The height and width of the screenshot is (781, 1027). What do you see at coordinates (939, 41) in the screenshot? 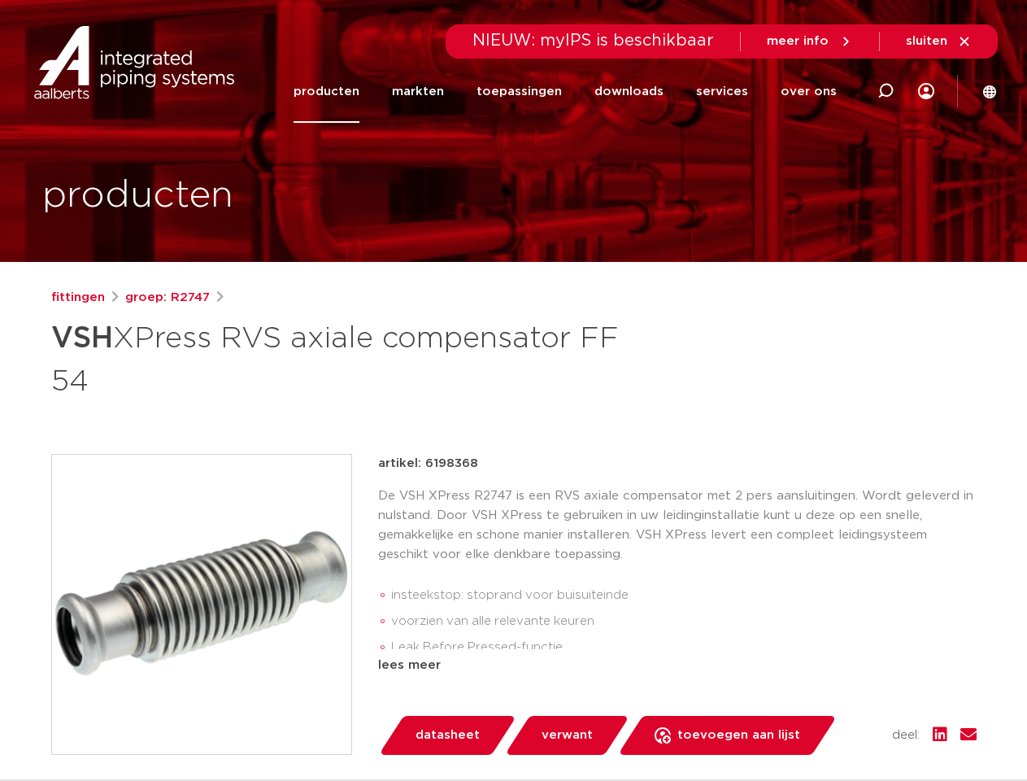
I see `a: sluiten` at bounding box center [939, 41].